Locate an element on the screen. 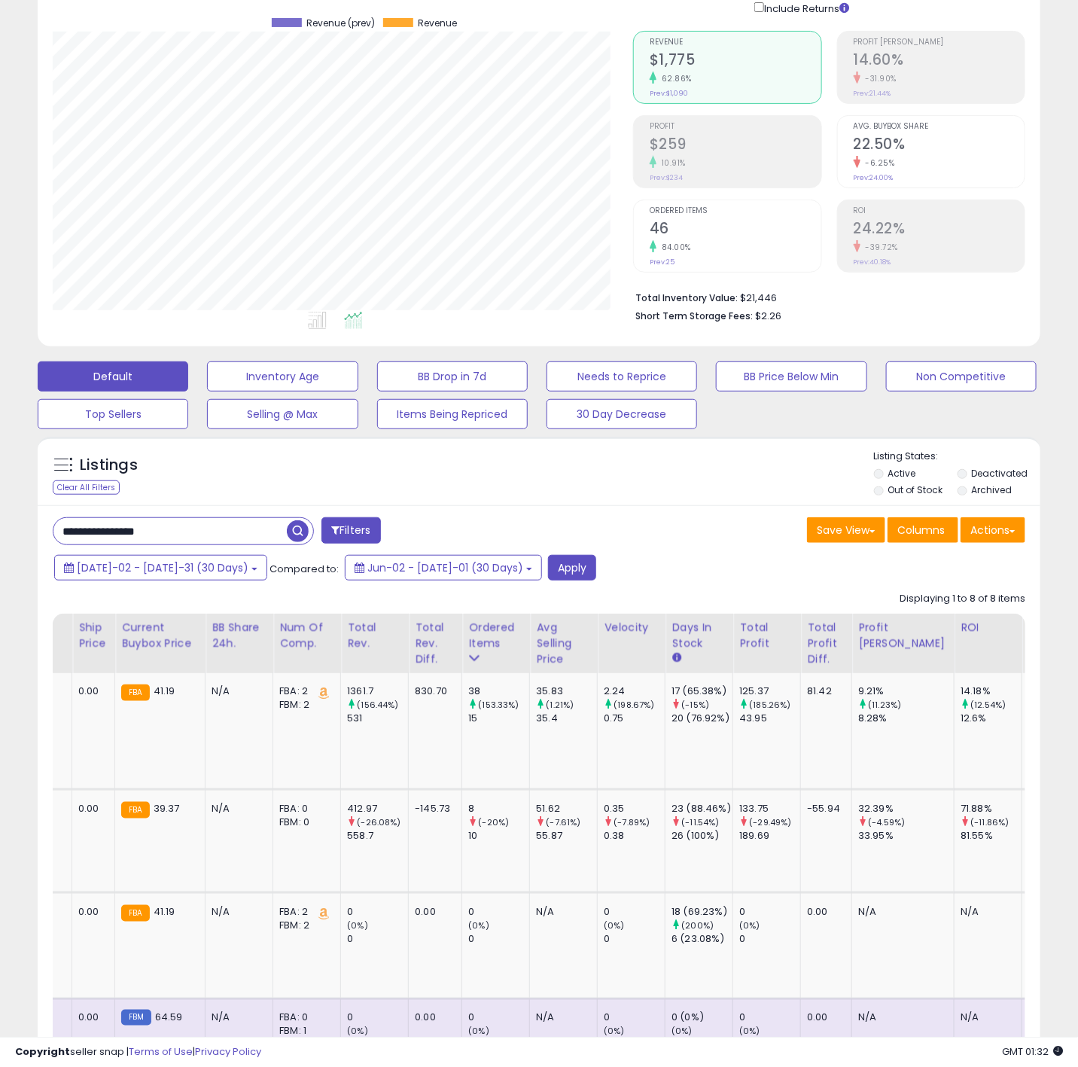  button: 30 Day Decrease is located at coordinates (622, 414).